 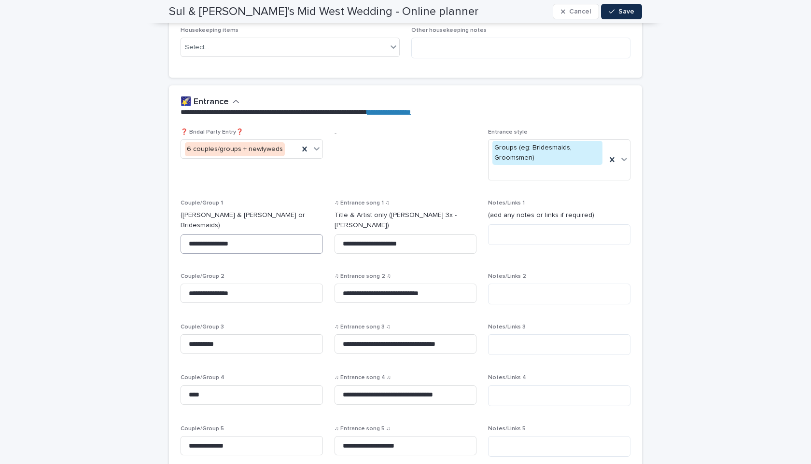 I want to click on span: Notes/Links 2, so click(x=507, y=277).